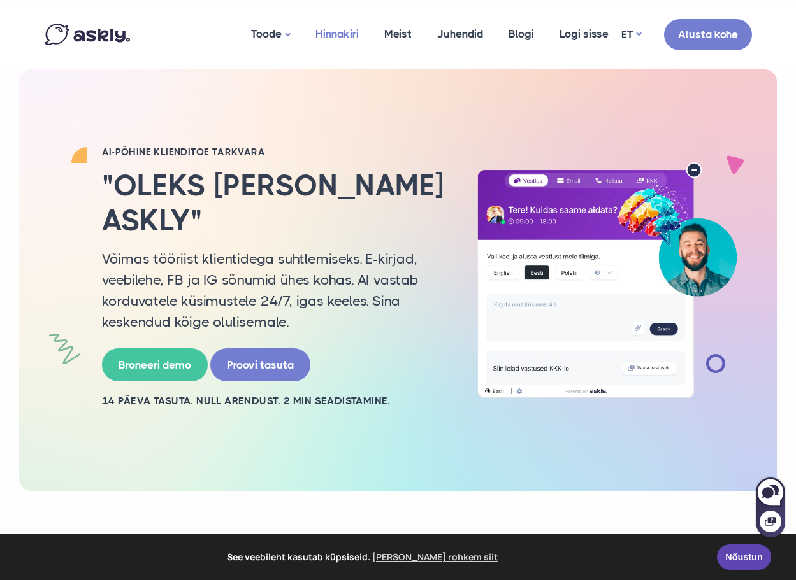  I want to click on a: Proovi tasuta, so click(260, 365).